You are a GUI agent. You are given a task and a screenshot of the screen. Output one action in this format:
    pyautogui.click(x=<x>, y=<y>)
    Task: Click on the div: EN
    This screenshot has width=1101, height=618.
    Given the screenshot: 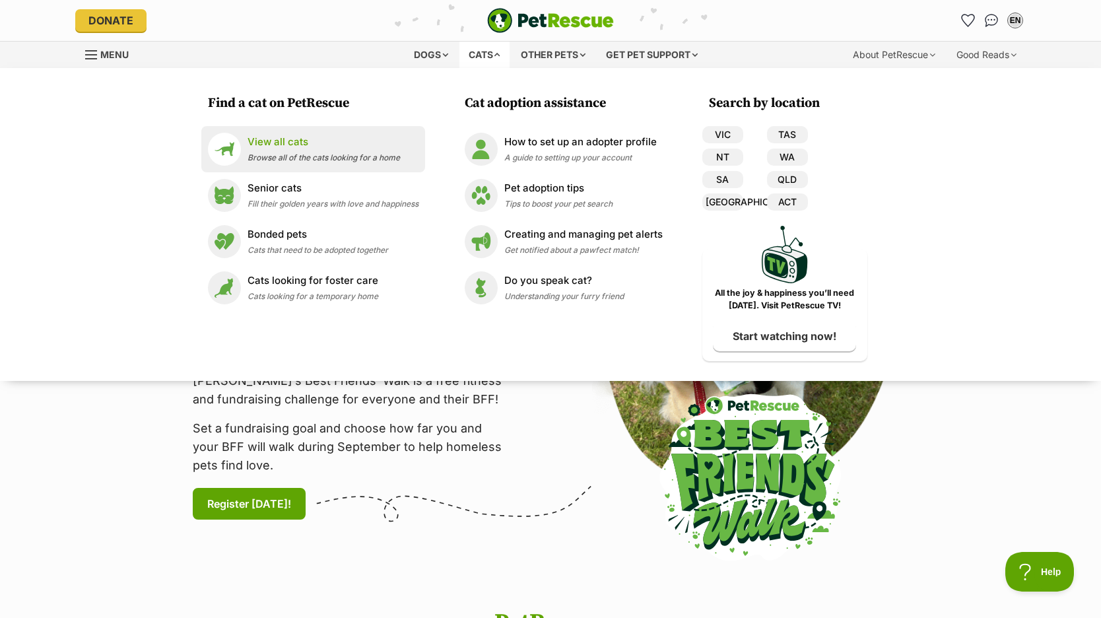 What is the action you would take?
    pyautogui.click(x=1015, y=20)
    